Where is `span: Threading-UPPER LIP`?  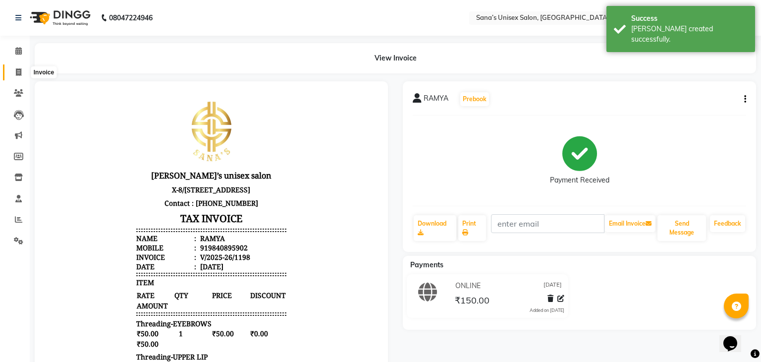 span: Threading-UPPER LIP is located at coordinates (127, 265).